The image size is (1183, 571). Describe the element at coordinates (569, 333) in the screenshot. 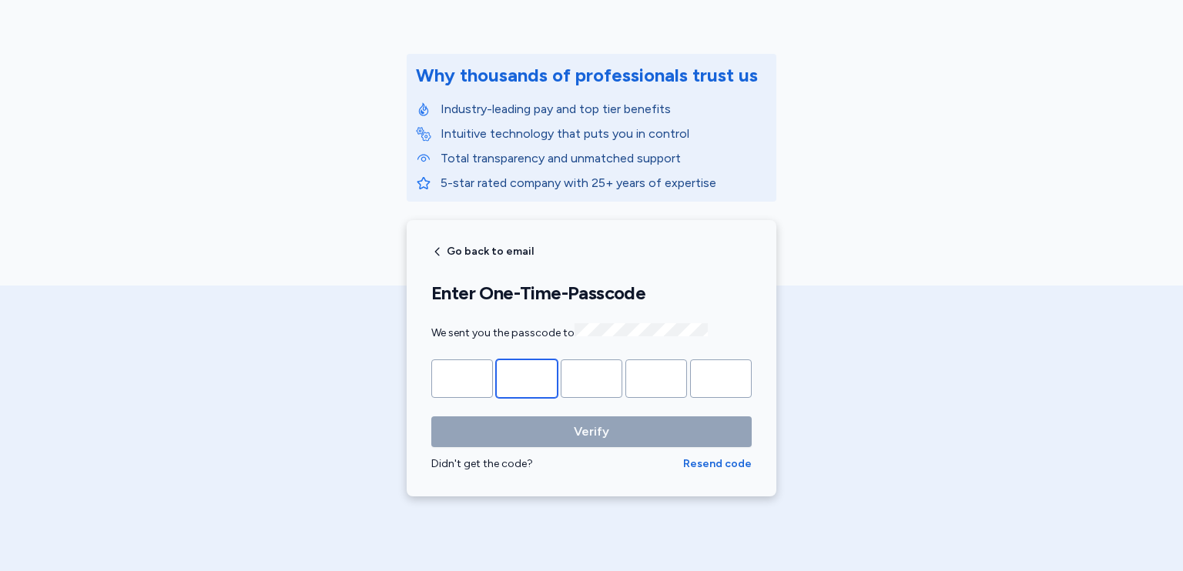

I see `span: We sent you the passcode to` at that location.